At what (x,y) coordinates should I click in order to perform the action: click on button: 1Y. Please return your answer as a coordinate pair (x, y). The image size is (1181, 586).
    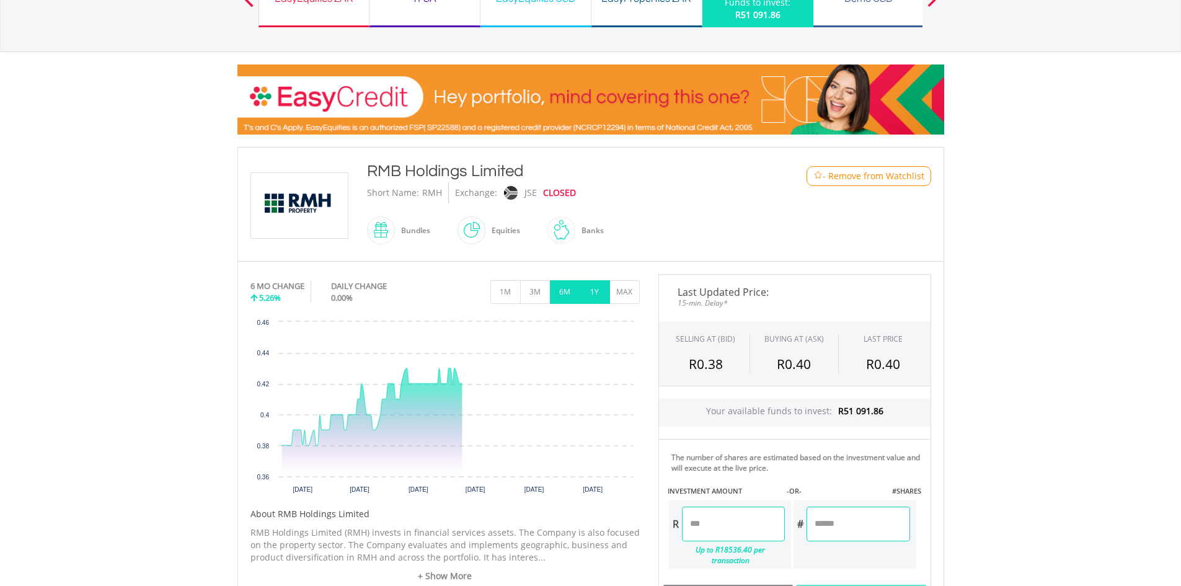
    Looking at the image, I should click on (595, 292).